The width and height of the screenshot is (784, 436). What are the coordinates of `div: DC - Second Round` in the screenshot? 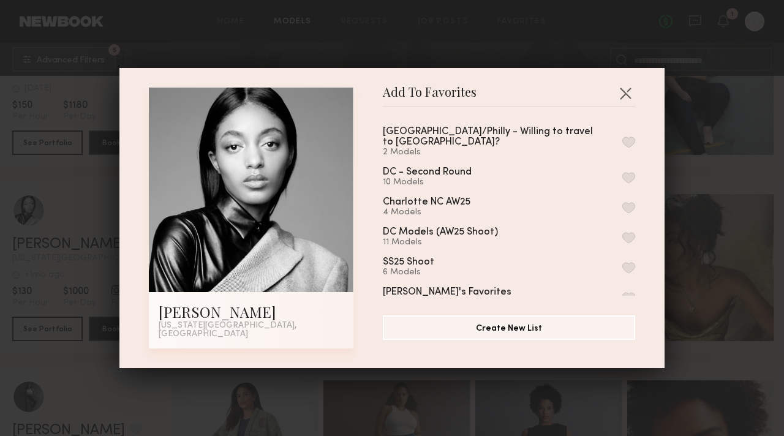 It's located at (427, 172).